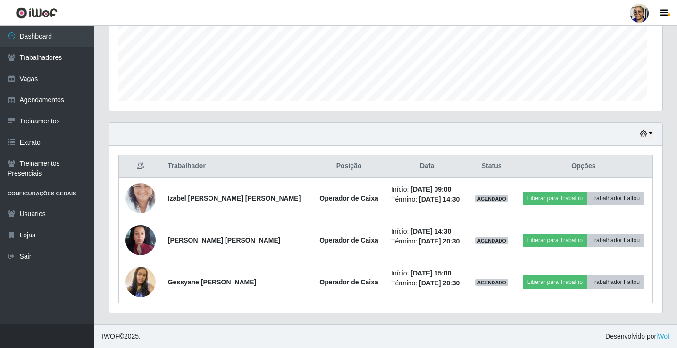  What do you see at coordinates (637, 337) in the screenshot?
I see `span: Desenvolvido por` at bounding box center [637, 337].